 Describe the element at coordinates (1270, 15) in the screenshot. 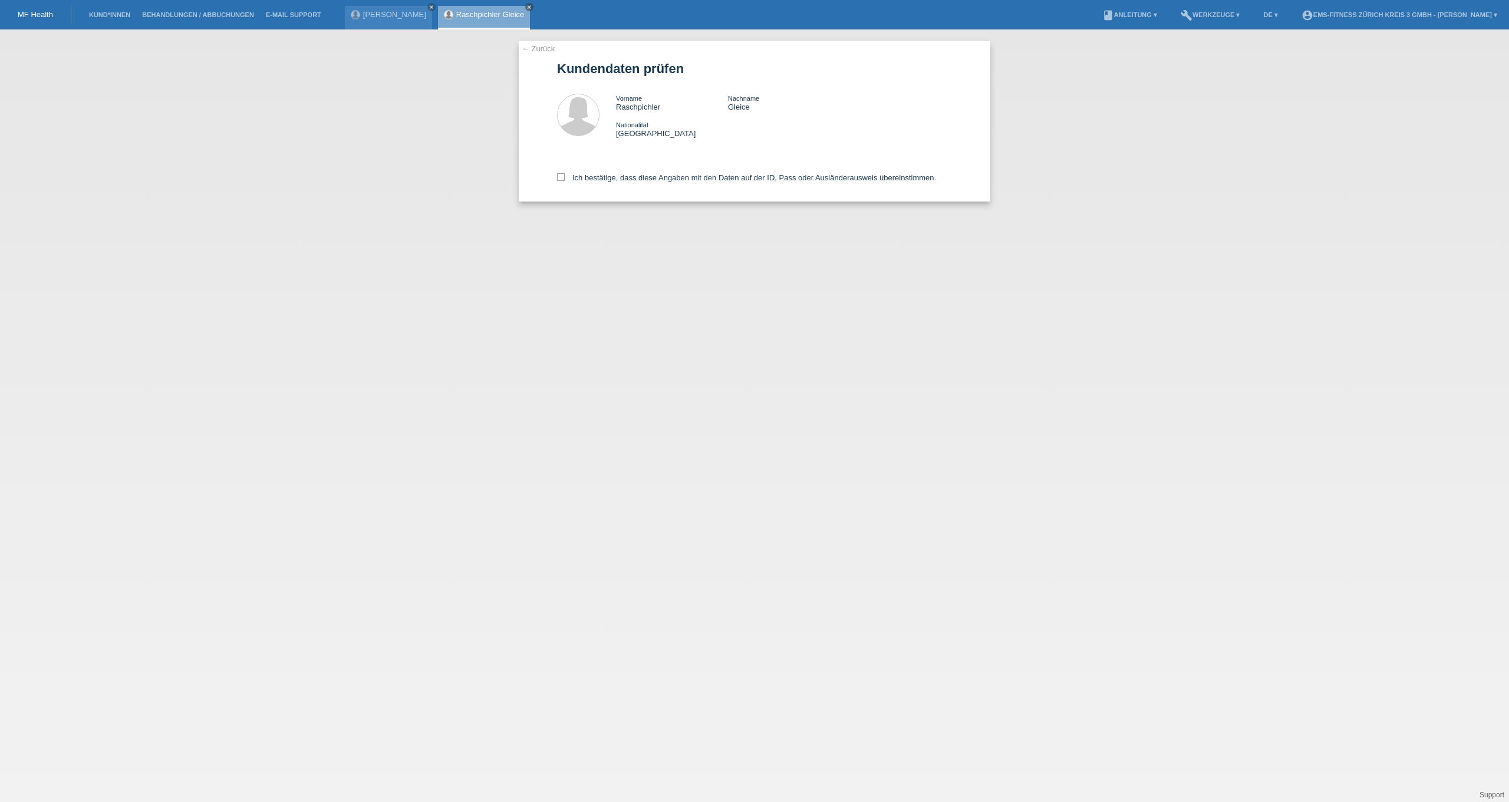

I see `a: DE ▾` at that location.